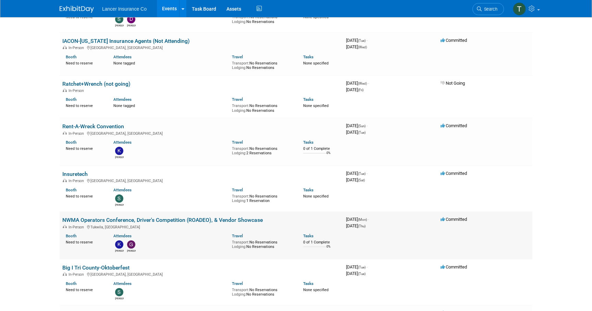 This screenshot has height=311, width=592. I want to click on div: Kimberlee Bissegger, so click(119, 250).